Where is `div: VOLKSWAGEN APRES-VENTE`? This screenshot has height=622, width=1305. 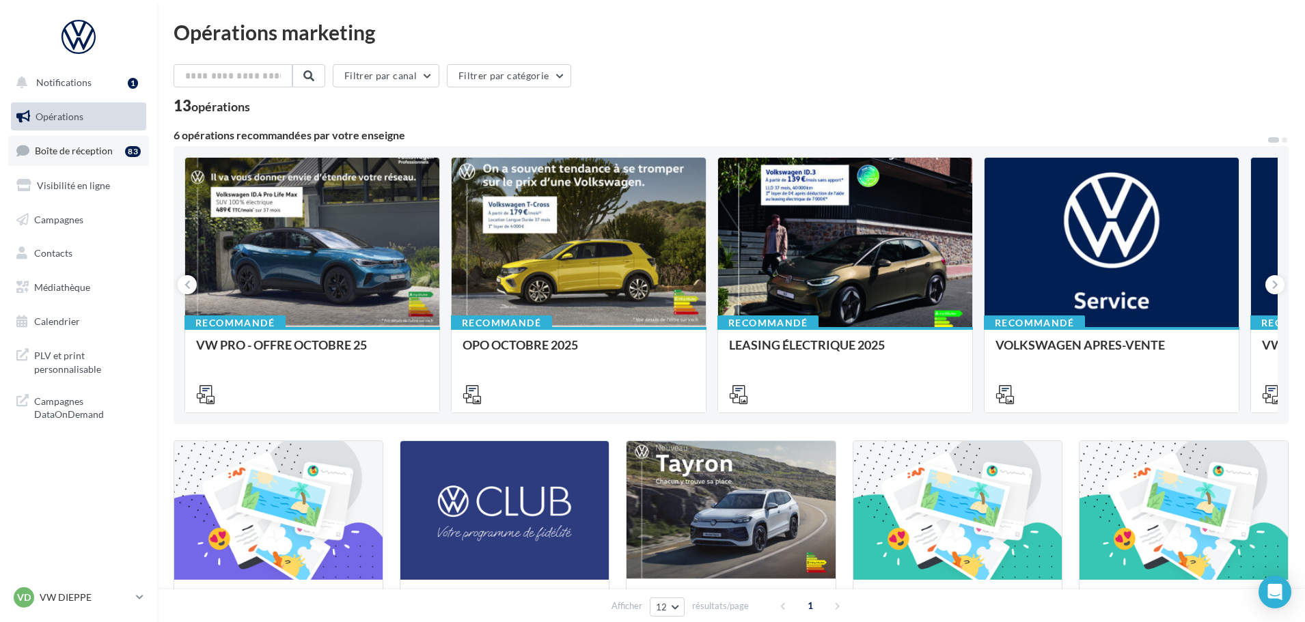 div: VOLKSWAGEN APRES-VENTE is located at coordinates (1112, 352).